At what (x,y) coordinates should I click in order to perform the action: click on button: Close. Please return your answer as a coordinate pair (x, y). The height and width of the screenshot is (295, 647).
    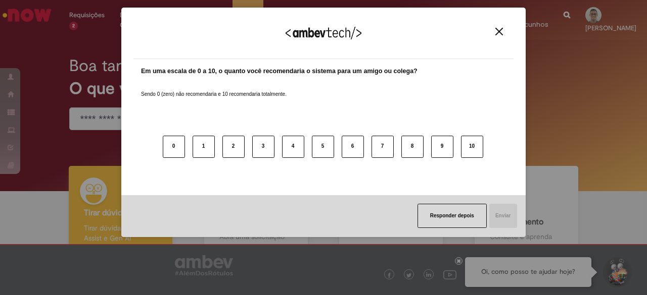
    Looking at the image, I should click on (499, 31).